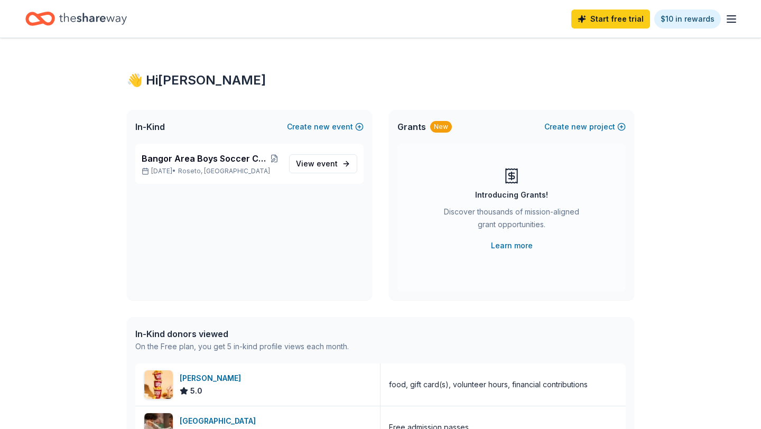  What do you see at coordinates (150, 127) in the screenshot?
I see `span: In-Kind` at bounding box center [150, 127].